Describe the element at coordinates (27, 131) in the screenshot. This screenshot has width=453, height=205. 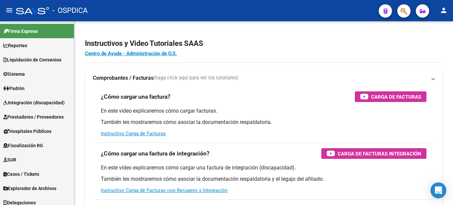
I see `span: Hospitales Públicos` at that location.